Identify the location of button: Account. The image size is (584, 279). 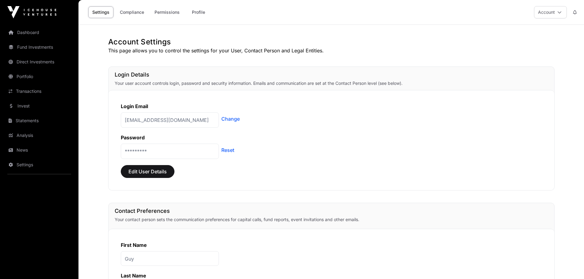
(550, 12).